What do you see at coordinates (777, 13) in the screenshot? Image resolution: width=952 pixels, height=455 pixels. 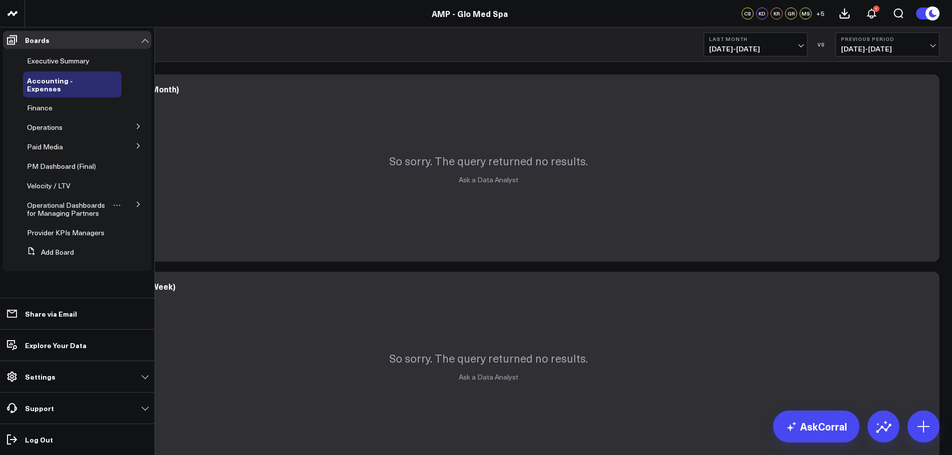 I see `div: KR` at bounding box center [777, 13].